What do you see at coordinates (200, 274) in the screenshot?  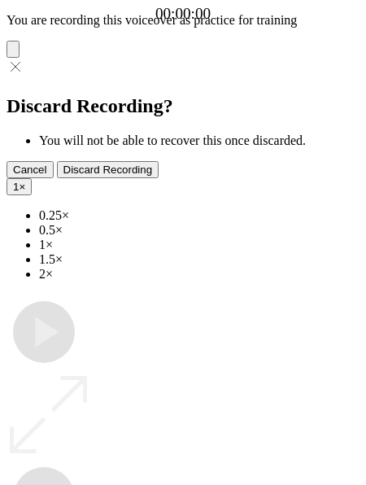 I see `li: 2×` at bounding box center [200, 274].